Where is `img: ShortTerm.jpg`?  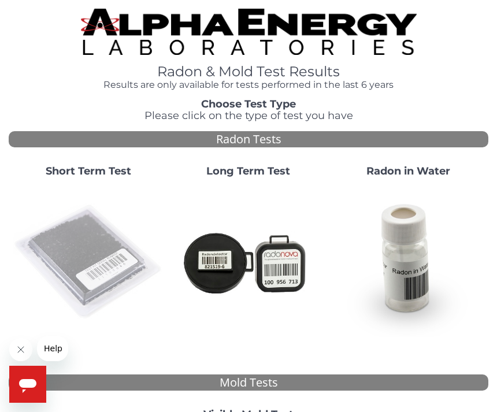
img: ShortTerm.jpg is located at coordinates (88, 262).